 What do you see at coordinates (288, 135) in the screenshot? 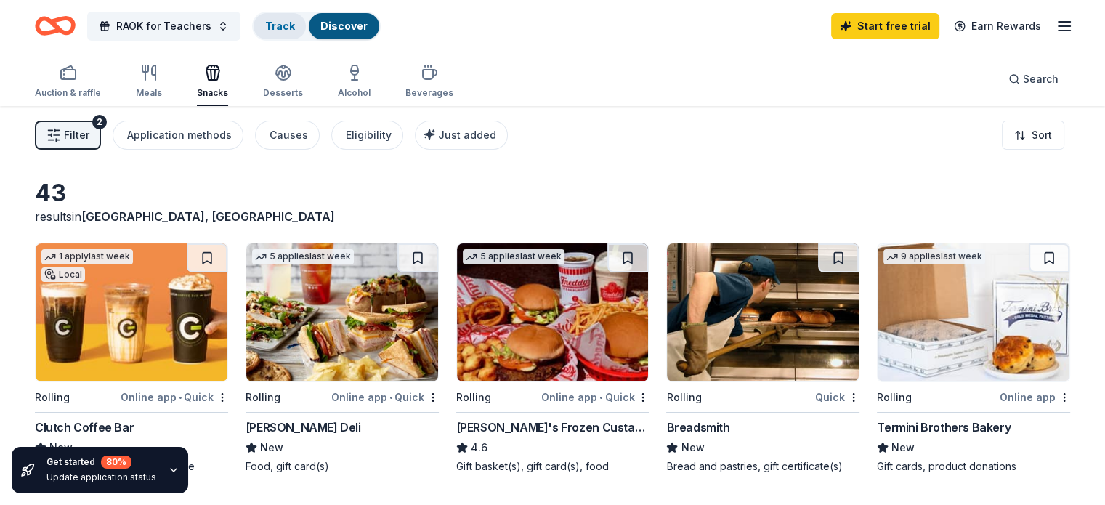
I see `div: Causes` at bounding box center [288, 135].